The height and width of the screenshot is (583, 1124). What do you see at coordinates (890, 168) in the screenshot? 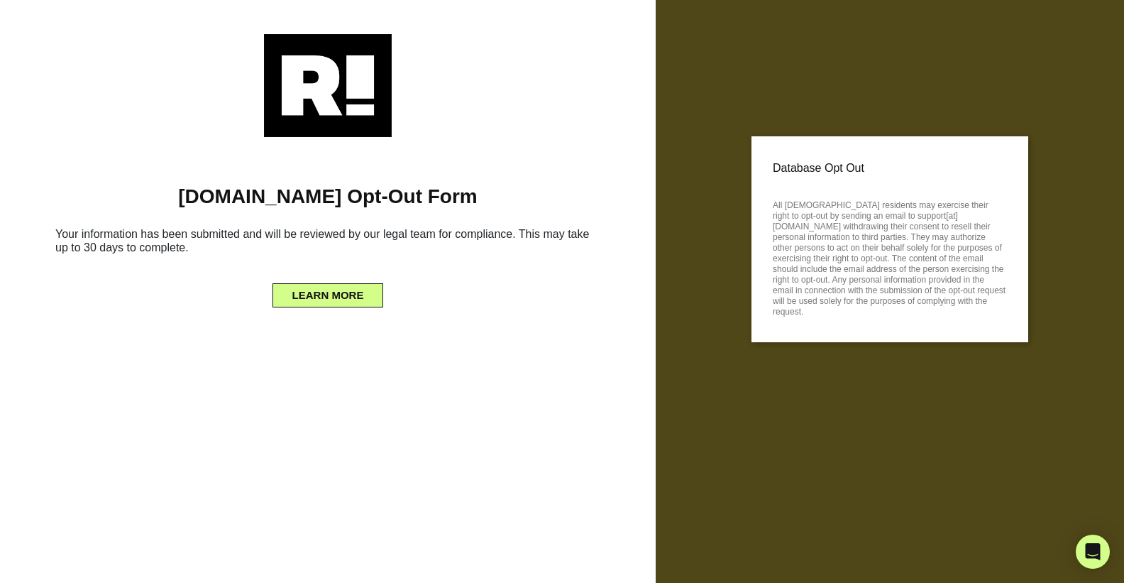
I see `p: Database Opt Out` at bounding box center [890, 168].